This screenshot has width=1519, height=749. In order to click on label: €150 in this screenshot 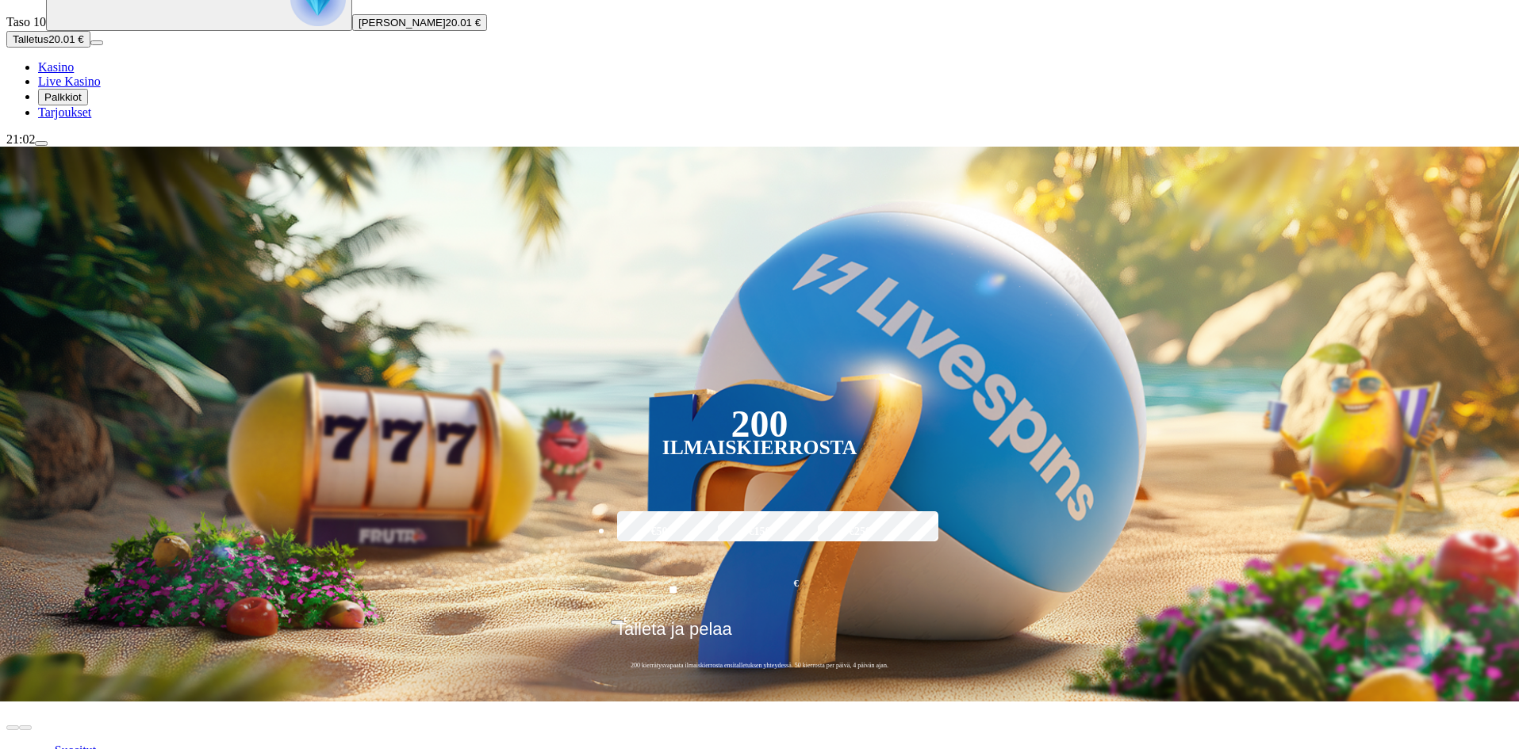, I will do `click(760, 532)`.